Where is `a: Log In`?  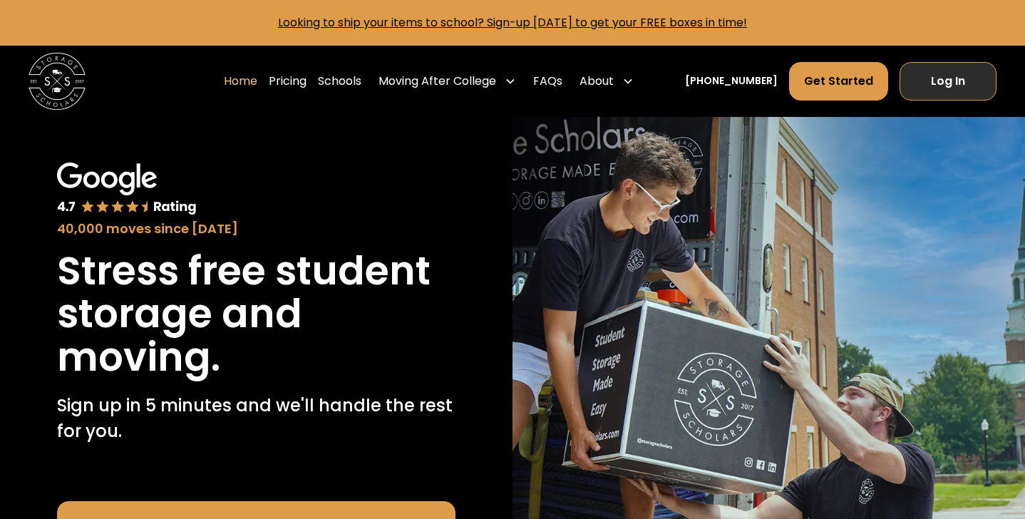
a: Log In is located at coordinates (948, 81).